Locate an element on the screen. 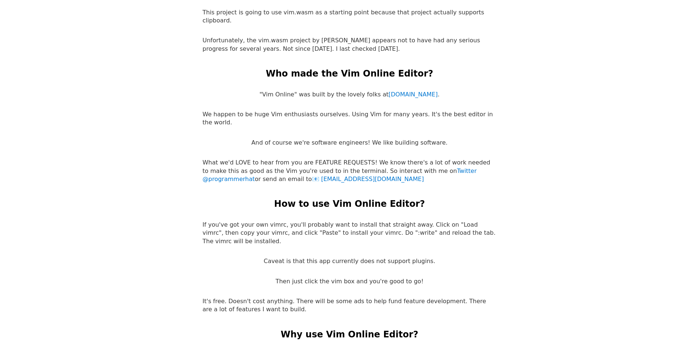 Image resolution: width=699 pixels, height=351 pixels. p: And of course we're software engineers! We like building software. is located at coordinates (349, 143).